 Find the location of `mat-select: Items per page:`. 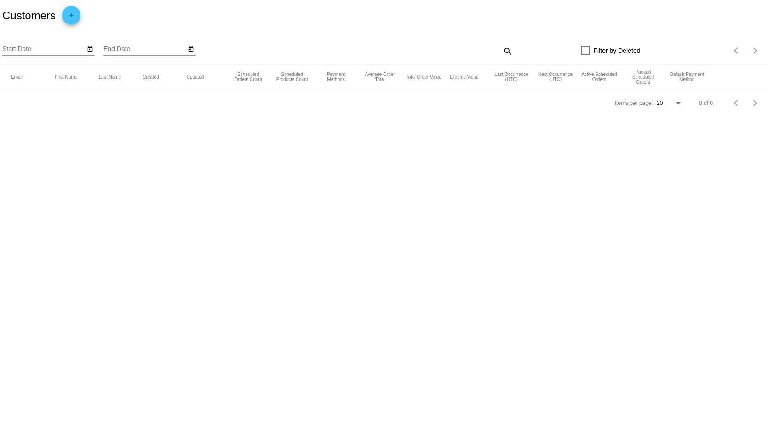

mat-select: Items per page: is located at coordinates (670, 103).